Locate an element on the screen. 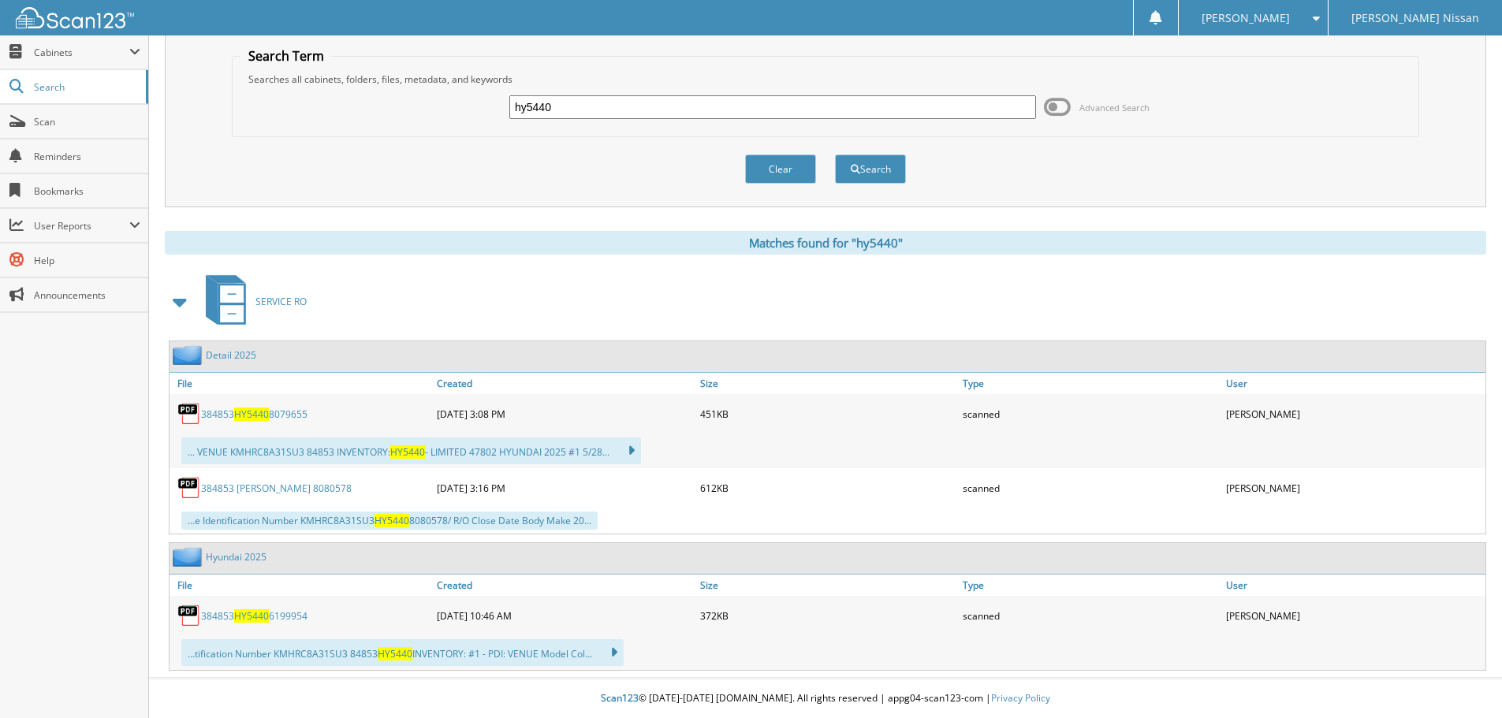 This screenshot has width=1502, height=718. div: ...e Identification Number KMHRC8A31SU3 8080578/ R/O Close Date Body Make 20... is located at coordinates (390, 520).